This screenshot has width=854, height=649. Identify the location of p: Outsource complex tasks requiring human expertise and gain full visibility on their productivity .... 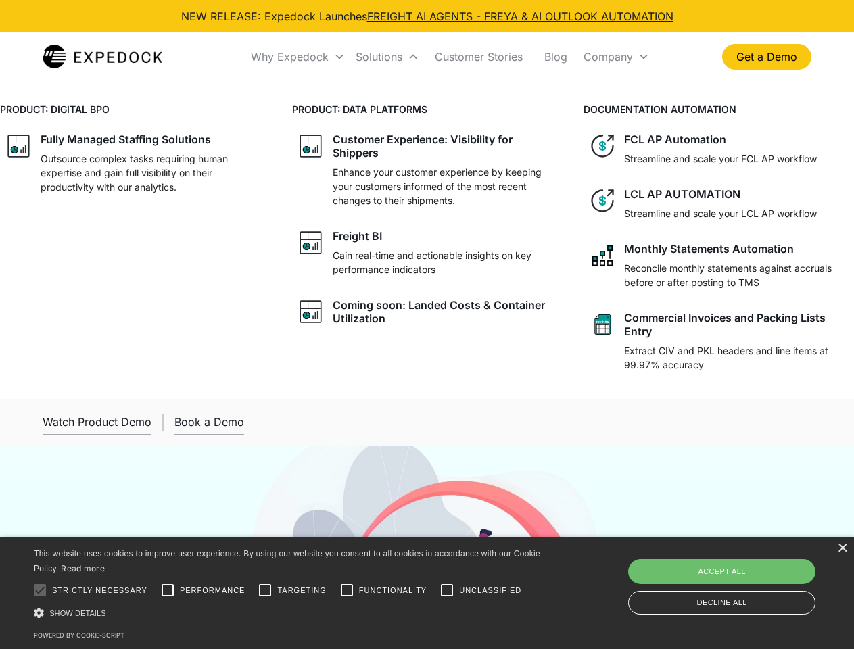
(153, 173).